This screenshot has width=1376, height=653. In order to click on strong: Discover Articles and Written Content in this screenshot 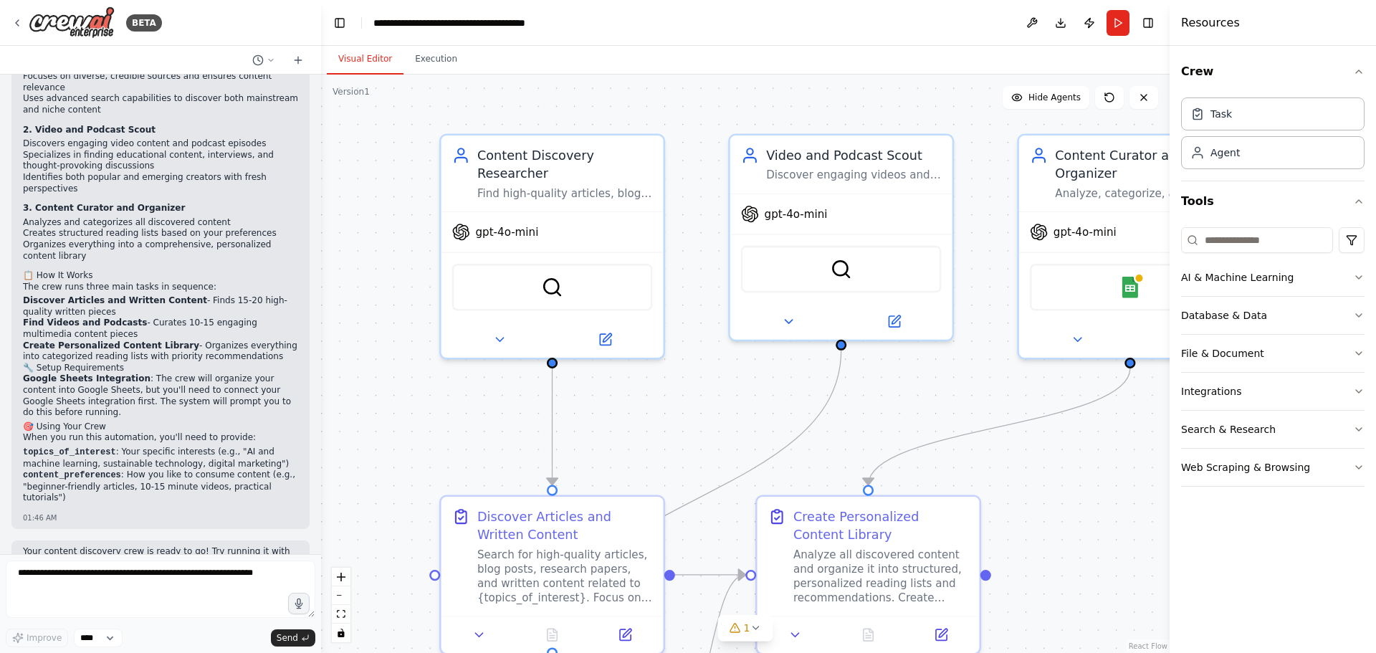, I will do `click(115, 300)`.